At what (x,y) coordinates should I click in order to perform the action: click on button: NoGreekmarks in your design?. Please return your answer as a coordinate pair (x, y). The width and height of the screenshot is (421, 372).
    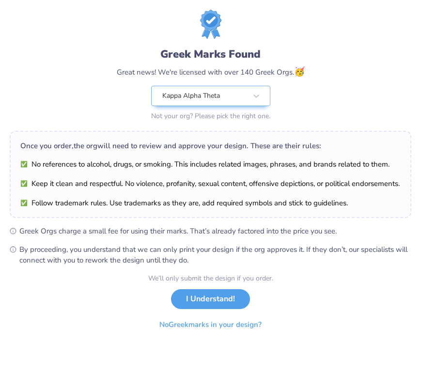
    Looking at the image, I should click on (210, 325).